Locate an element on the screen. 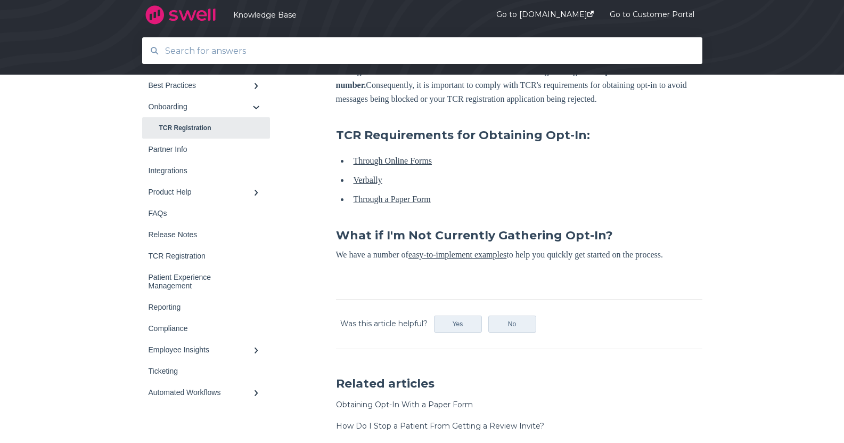  a: Automated Workflows is located at coordinates (206, 392).